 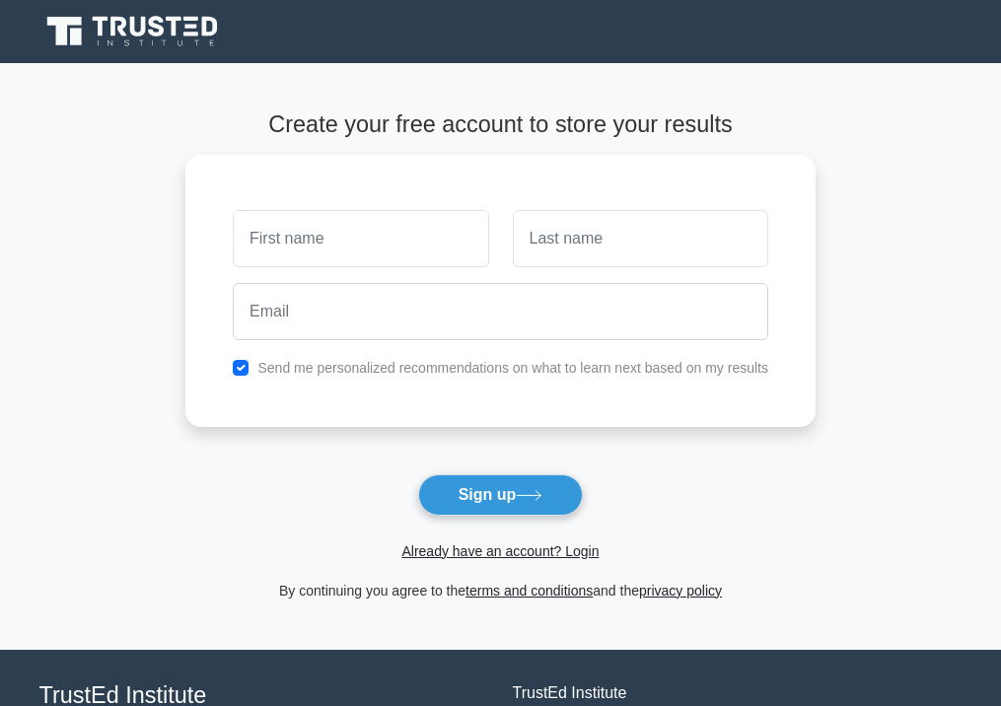 What do you see at coordinates (528, 590) in the screenshot?
I see `a: terms and conditions` at bounding box center [528, 590].